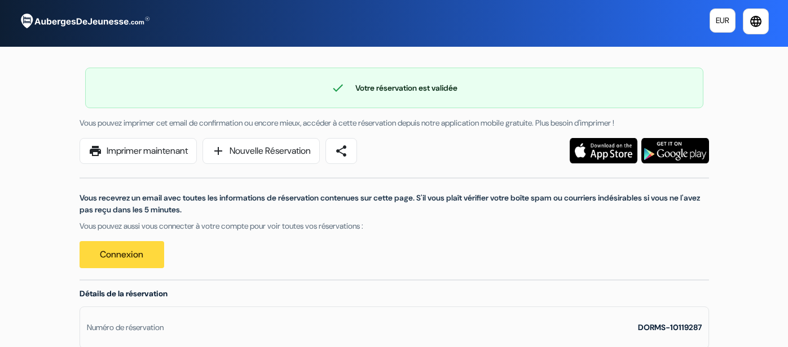 The width and height of the screenshot is (788, 347). What do you see at coordinates (125, 328) in the screenshot?
I see `div: Numéro de réservation` at bounding box center [125, 328].